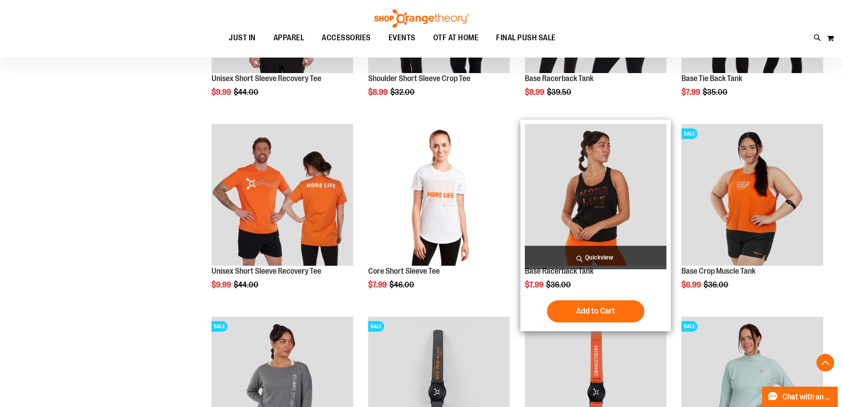 Image resolution: width=843 pixels, height=407 pixels. What do you see at coordinates (825, 362) in the screenshot?
I see `button: Back To Top` at bounding box center [825, 362].